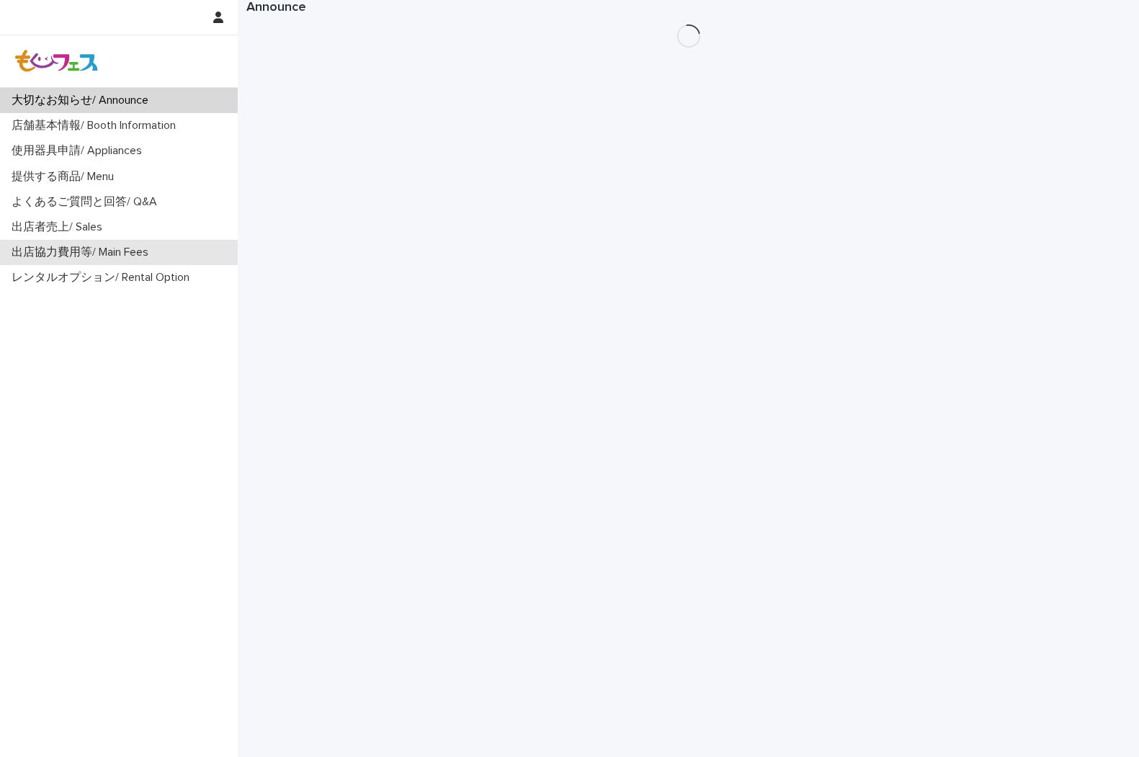 The height and width of the screenshot is (757, 1139). Describe the element at coordinates (66, 177) in the screenshot. I see `p: 提供する商品/ Menu` at that location.